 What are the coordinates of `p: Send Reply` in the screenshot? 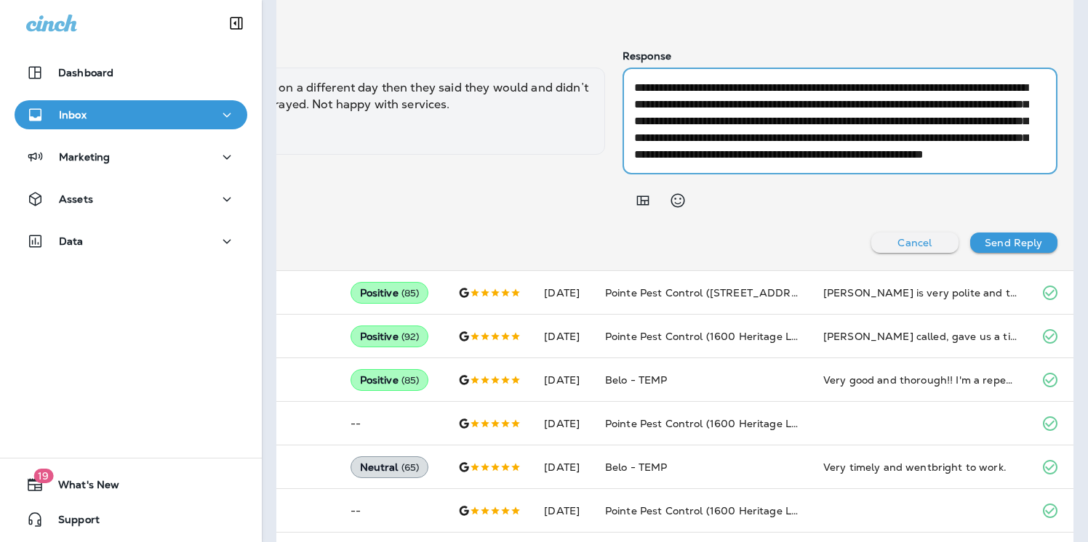 It's located at (1013, 243).